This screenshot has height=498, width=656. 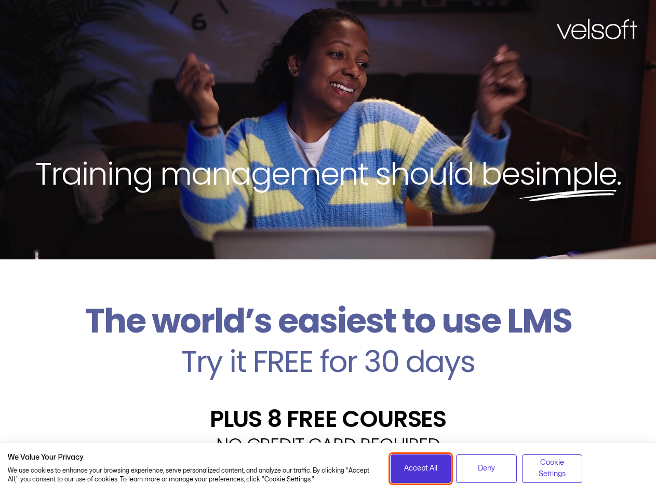 What do you see at coordinates (486, 469) in the screenshot?
I see `button: Deny all cookies` at bounding box center [486, 469].